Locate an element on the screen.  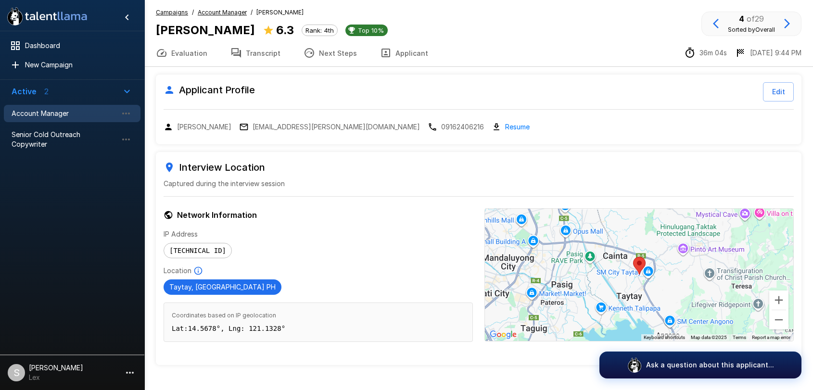
span: Coordinates based on IP geolocation is located at coordinates (318, 316).